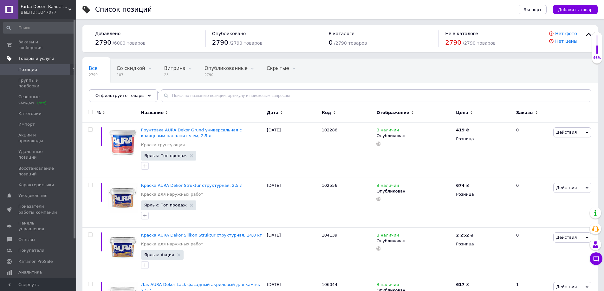 This screenshot has height=291, width=604. Describe the element at coordinates (460, 185) in the screenshot. I see `b: 674` at that location.